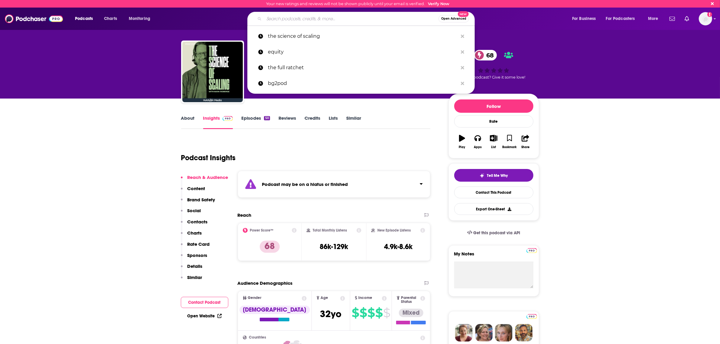 This screenshot has width=720, height=344. Describe the element at coordinates (365, 298) in the screenshot. I see `span: Income` at that location.